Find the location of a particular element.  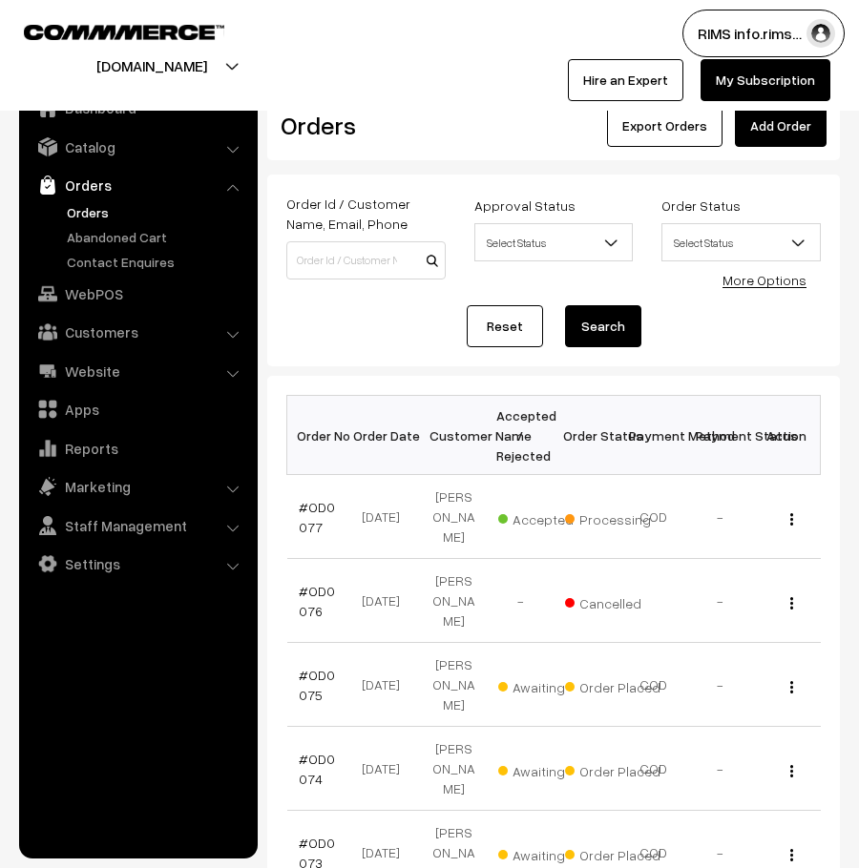

label: Order Id / Customer Name, Email, Phone is located at coordinates (366, 214).